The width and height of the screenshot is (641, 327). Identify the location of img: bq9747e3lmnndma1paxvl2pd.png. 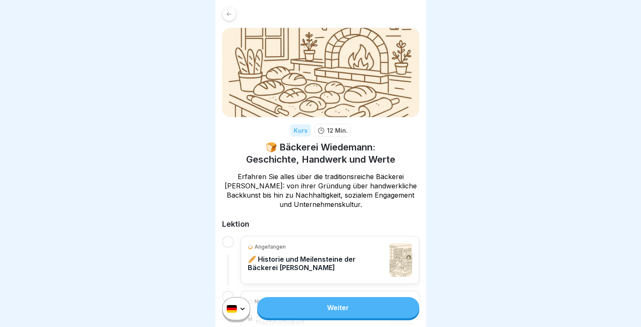
(400, 260).